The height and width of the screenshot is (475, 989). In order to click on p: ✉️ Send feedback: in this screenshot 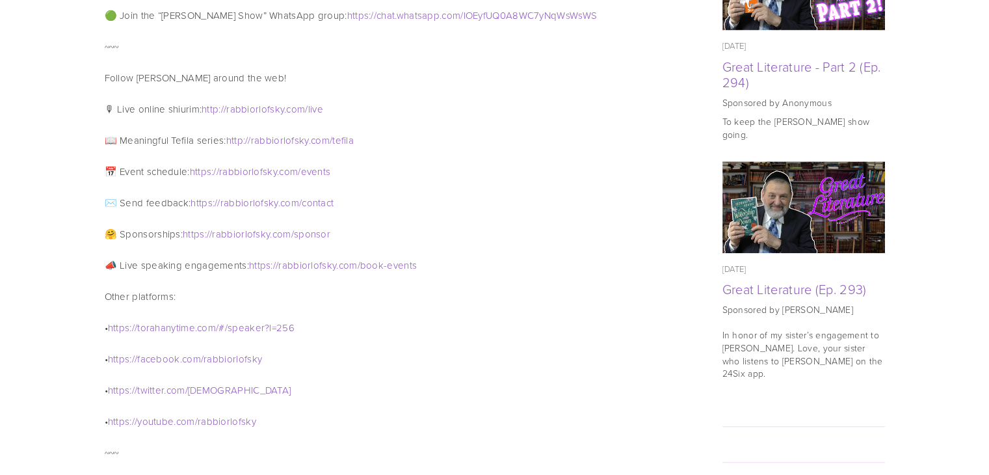, I will do `click(397, 203)`.